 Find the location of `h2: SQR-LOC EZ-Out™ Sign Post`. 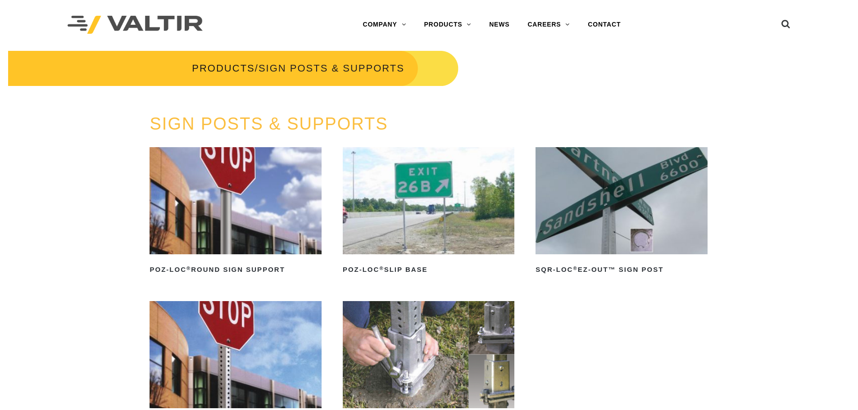

h2: SQR-LOC EZ-Out™ Sign Post is located at coordinates (621, 270).